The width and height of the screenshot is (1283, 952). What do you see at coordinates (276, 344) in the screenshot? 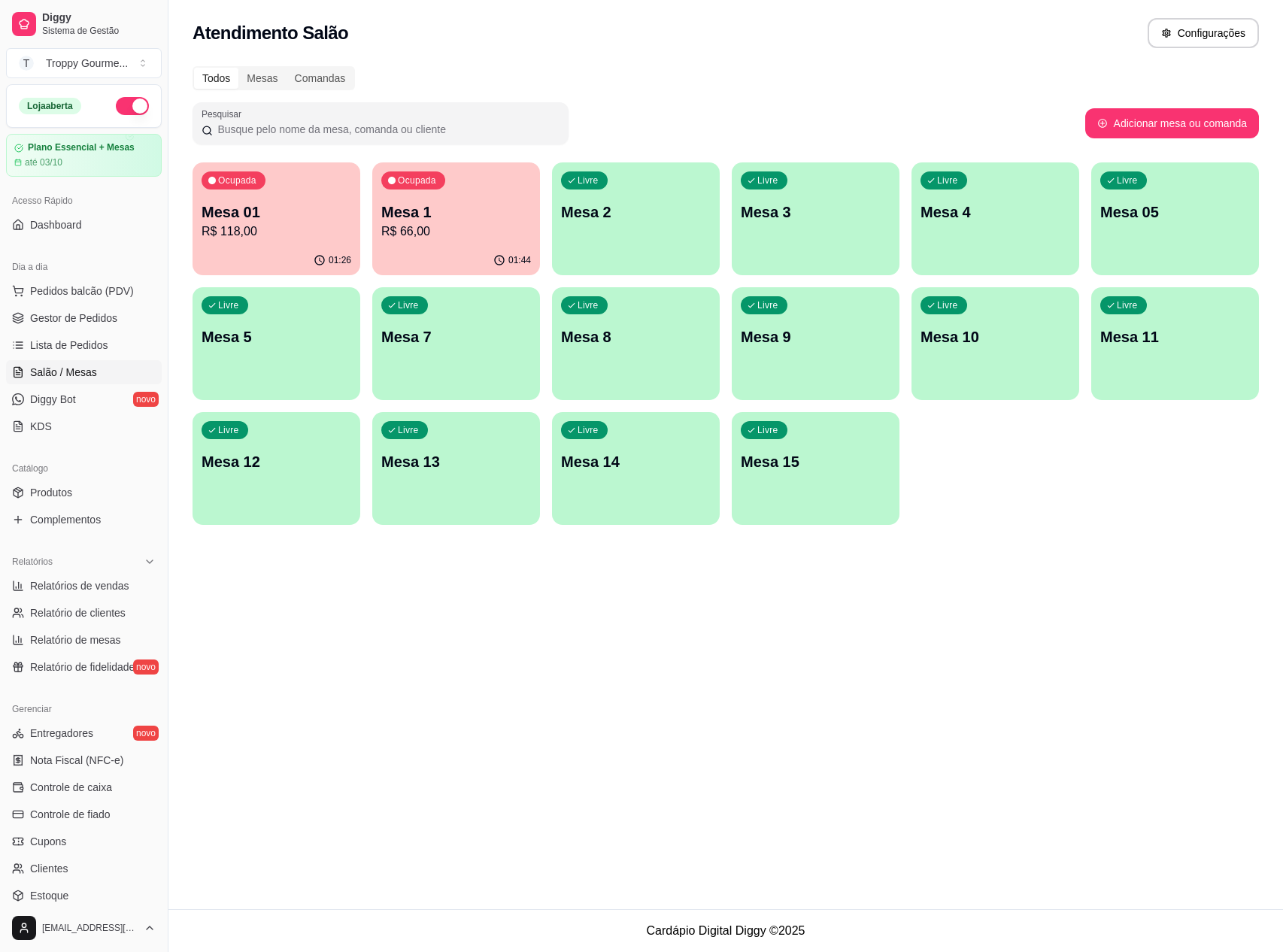
I see `button: LivreMesa 5` at bounding box center [276, 344].